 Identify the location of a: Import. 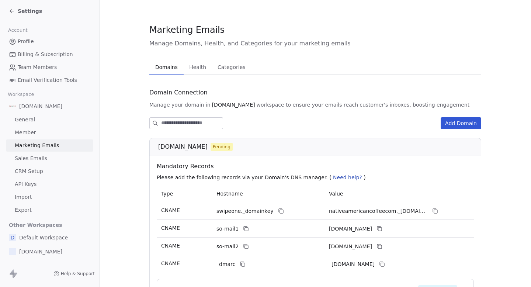
(49, 197).